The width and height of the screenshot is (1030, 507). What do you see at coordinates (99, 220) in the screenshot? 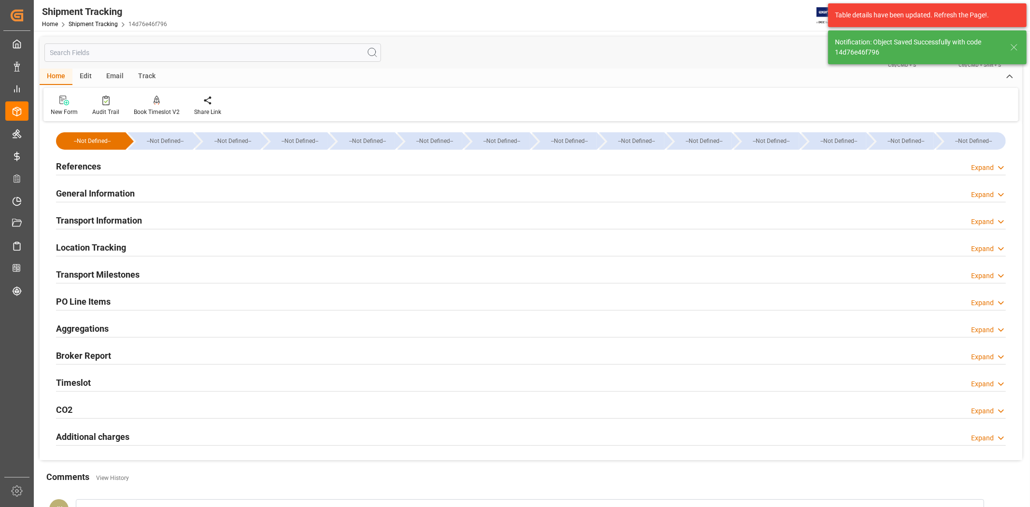
I see `h2: Transport Information` at bounding box center [99, 220].